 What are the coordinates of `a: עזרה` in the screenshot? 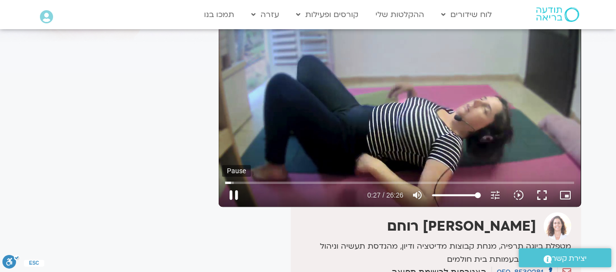 It's located at (265, 15).